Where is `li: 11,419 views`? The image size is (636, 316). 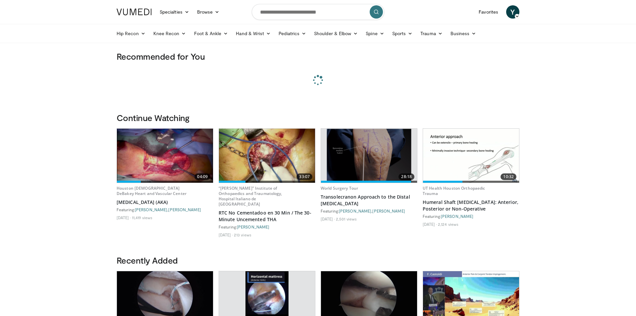 li: 11,419 views is located at coordinates (142, 217).